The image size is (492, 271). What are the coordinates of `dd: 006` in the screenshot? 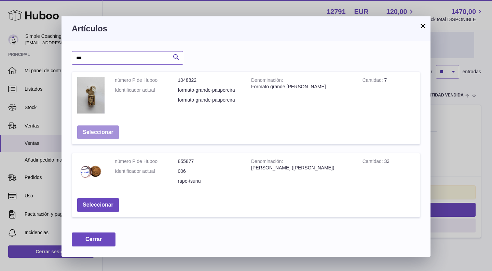 It's located at (209, 171).